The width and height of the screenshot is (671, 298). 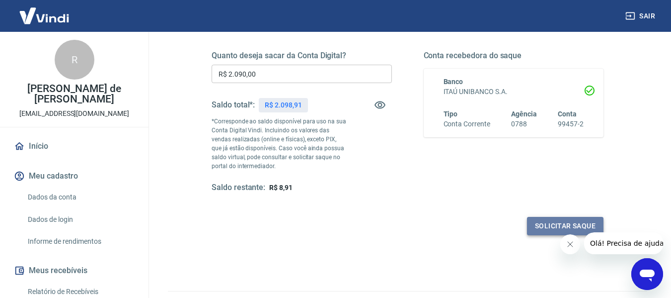 What do you see at coordinates (514, 56) in the screenshot?
I see `h5: Conta recebedora do saque` at bounding box center [514, 56].